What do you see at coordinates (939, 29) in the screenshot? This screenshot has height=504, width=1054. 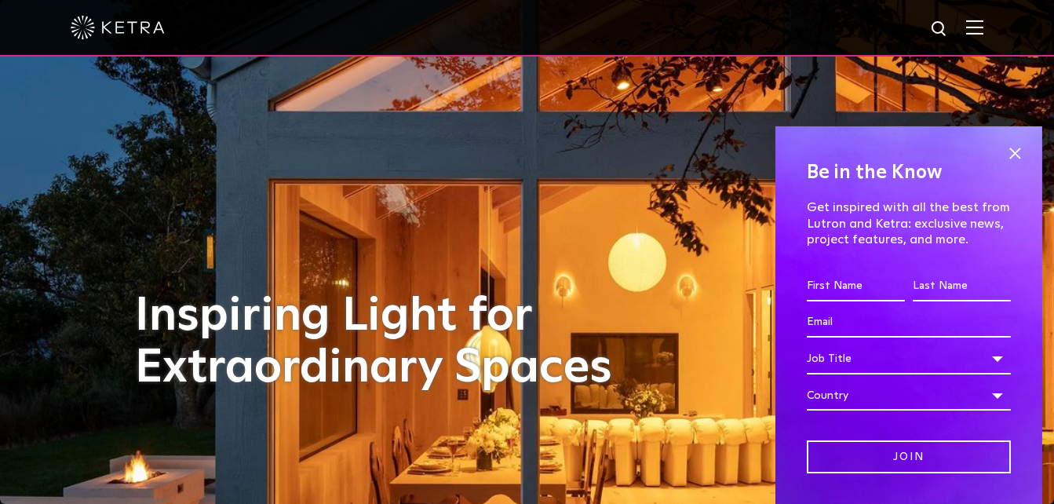 I see `img: search icon` at bounding box center [939, 29].